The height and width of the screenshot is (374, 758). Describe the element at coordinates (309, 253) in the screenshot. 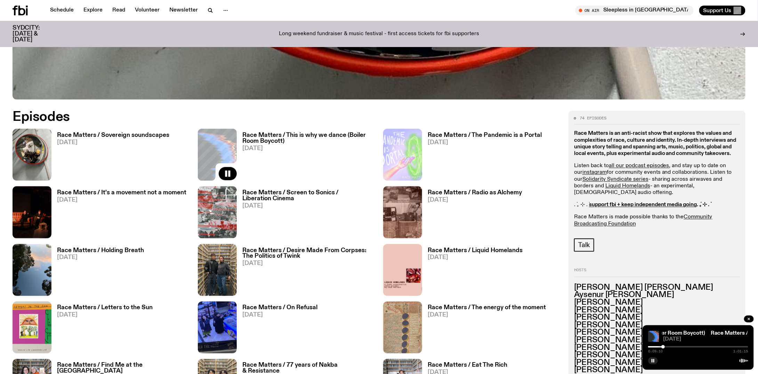

I see `h3: Race Matters / Desire Made From Corpses: The Politics of Twink` at that location.